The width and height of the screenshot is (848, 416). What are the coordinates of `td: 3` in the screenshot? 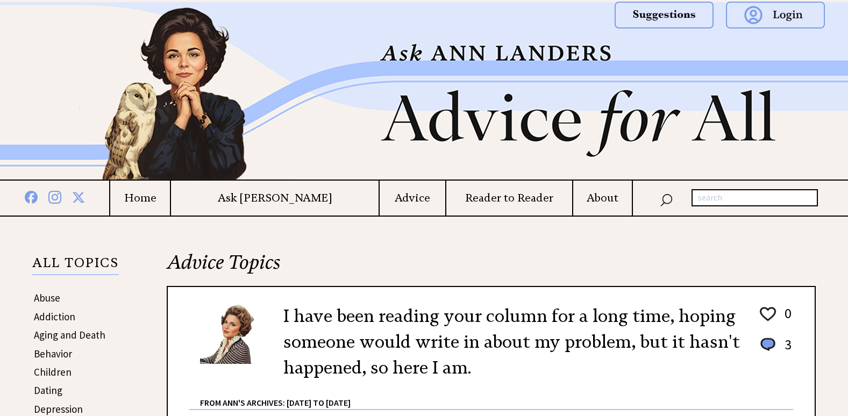 It's located at (785, 349).